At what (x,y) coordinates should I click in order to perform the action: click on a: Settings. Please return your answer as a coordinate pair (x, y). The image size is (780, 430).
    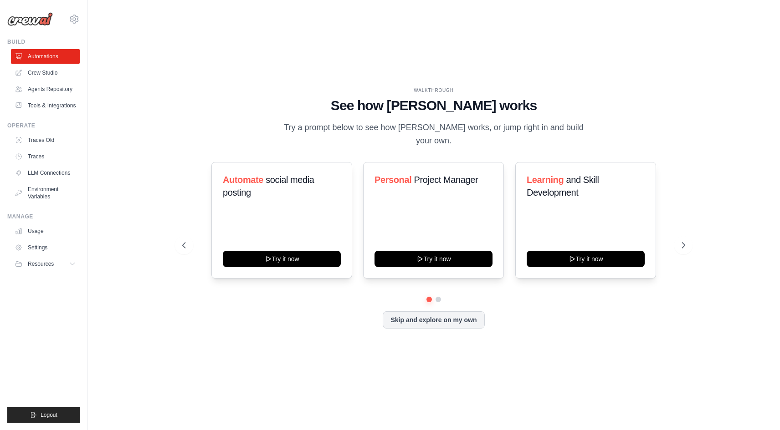
    Looking at the image, I should click on (45, 248).